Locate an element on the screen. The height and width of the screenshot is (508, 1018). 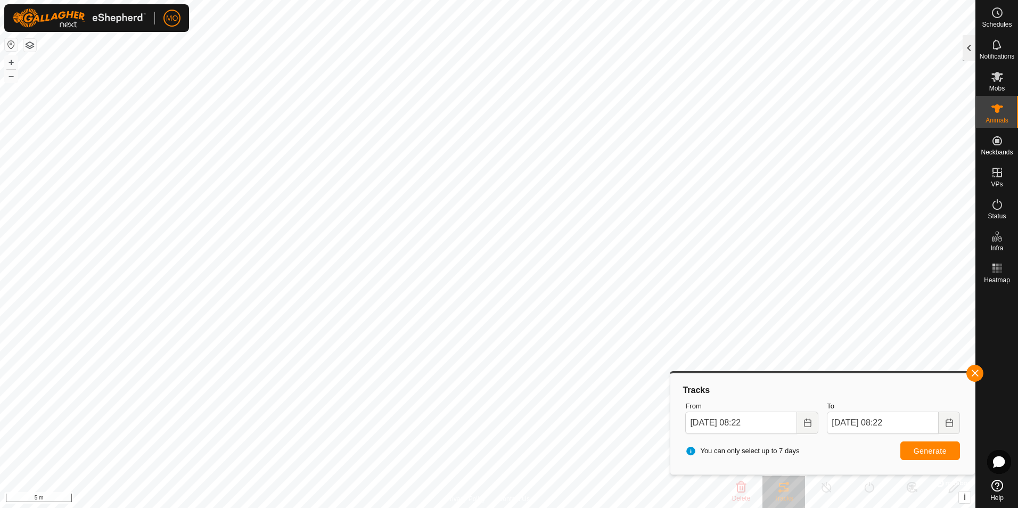
span: Mobs is located at coordinates (997, 88).